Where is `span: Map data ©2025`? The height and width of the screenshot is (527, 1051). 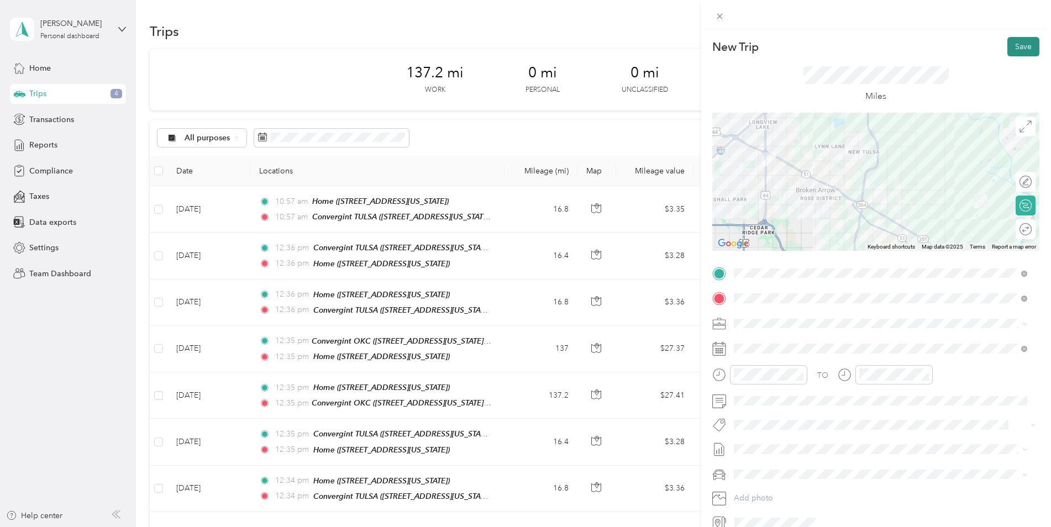
span: Map data ©2025 is located at coordinates (942, 246).